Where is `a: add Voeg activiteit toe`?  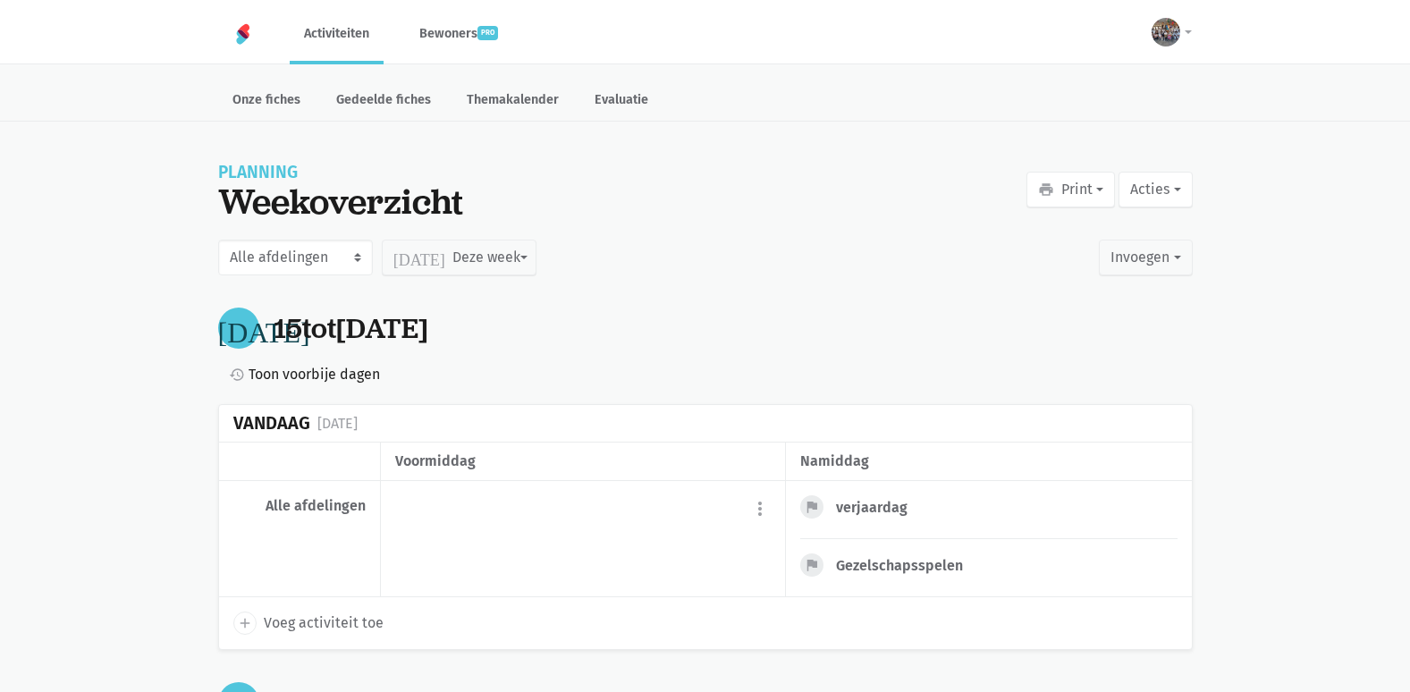
a: add Voeg activiteit toe is located at coordinates (308, 623).